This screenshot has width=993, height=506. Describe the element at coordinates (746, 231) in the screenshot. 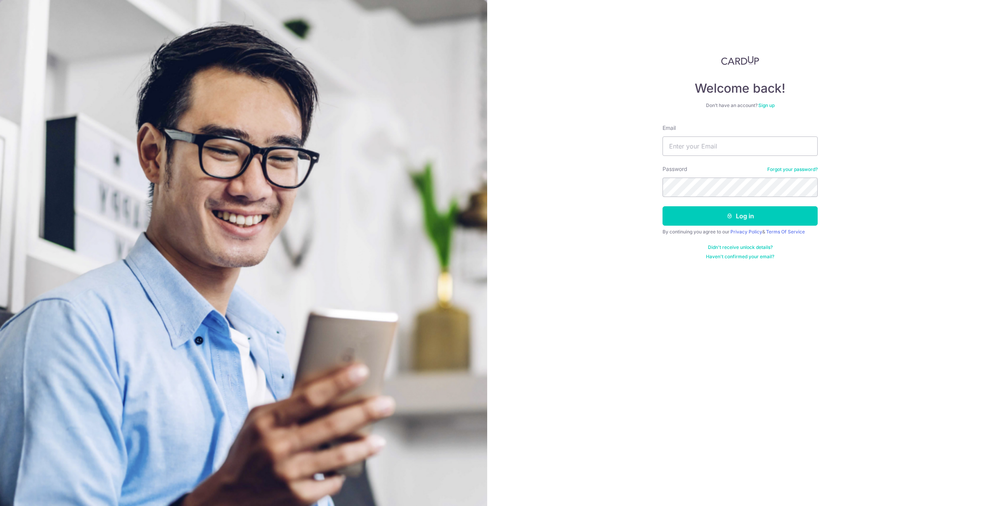

I see `a: Privacy Policy` at that location.